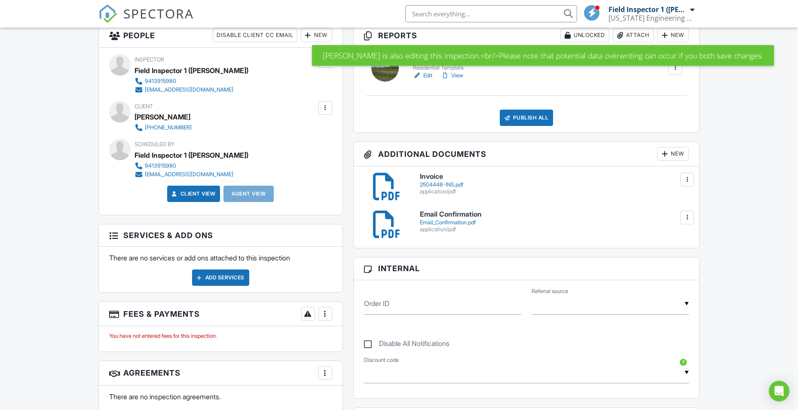 This screenshot has width=798, height=410. Describe the element at coordinates (527, 118) in the screenshot. I see `div: Publish All` at that location.